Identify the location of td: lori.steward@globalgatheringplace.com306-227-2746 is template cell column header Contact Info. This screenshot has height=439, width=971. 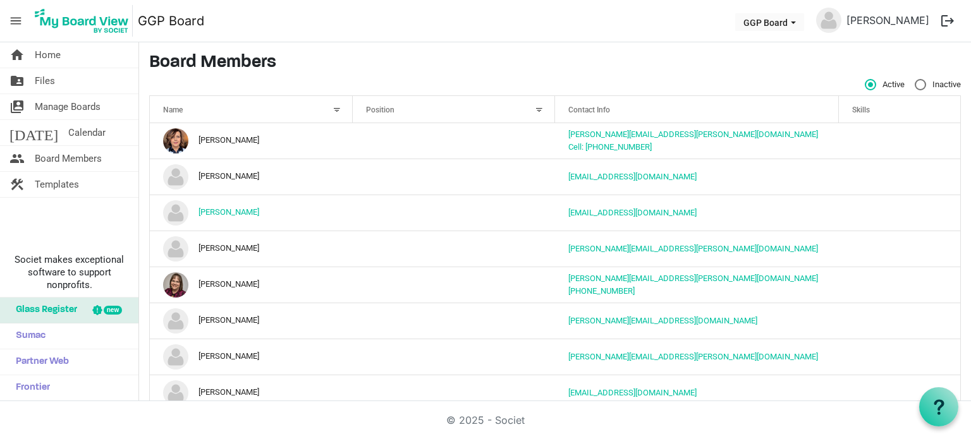
(696, 284).